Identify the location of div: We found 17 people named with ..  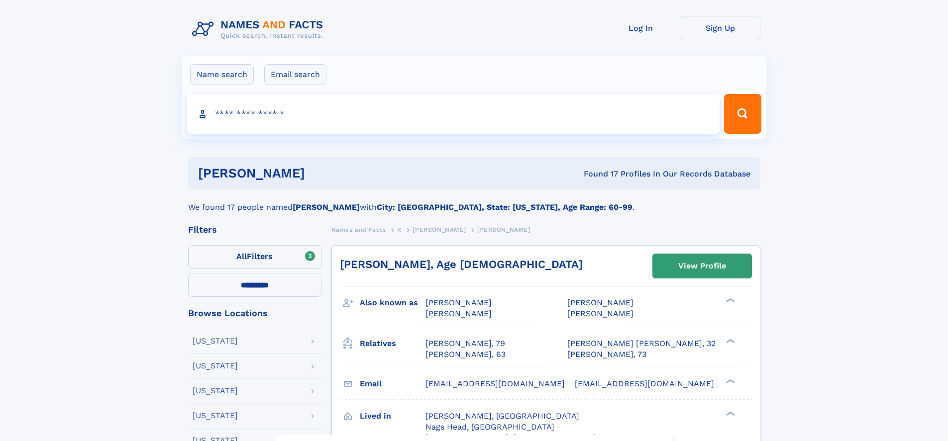
(474, 202).